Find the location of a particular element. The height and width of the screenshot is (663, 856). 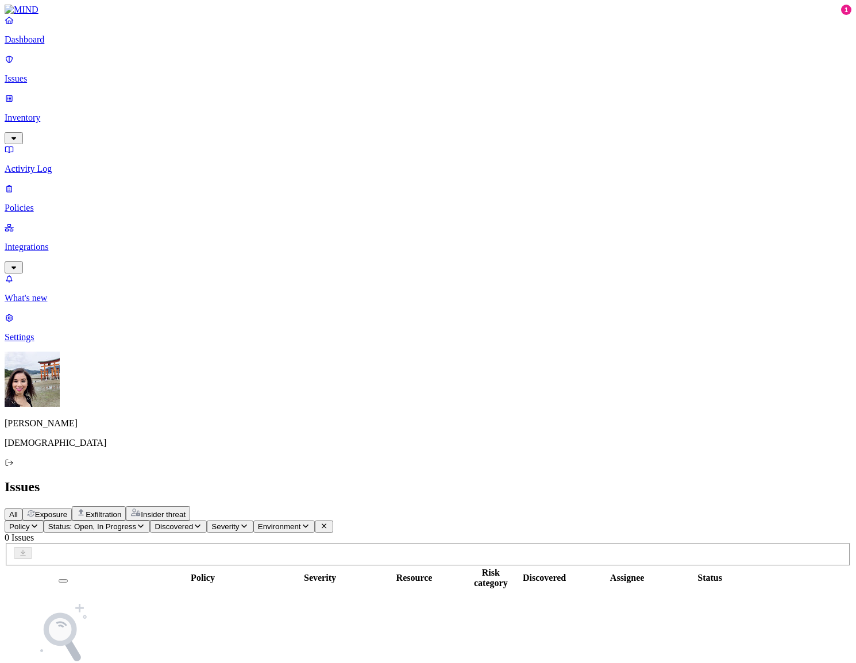

span: Policy is located at coordinates (20, 526).